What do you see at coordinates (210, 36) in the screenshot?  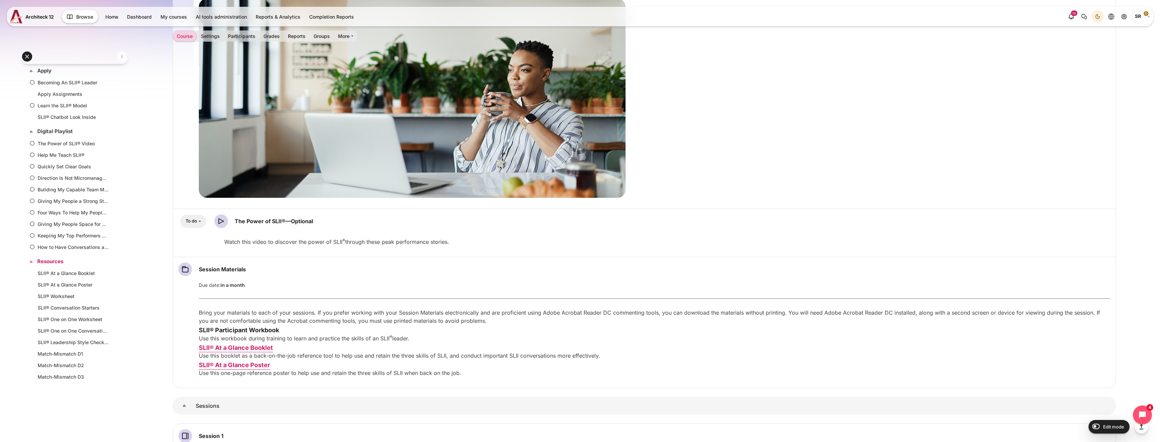 I see `a: Settings` at bounding box center [210, 36].